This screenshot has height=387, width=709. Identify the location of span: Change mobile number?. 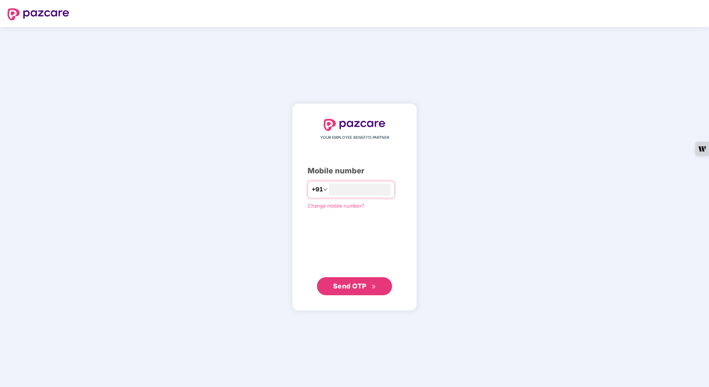
(336, 205).